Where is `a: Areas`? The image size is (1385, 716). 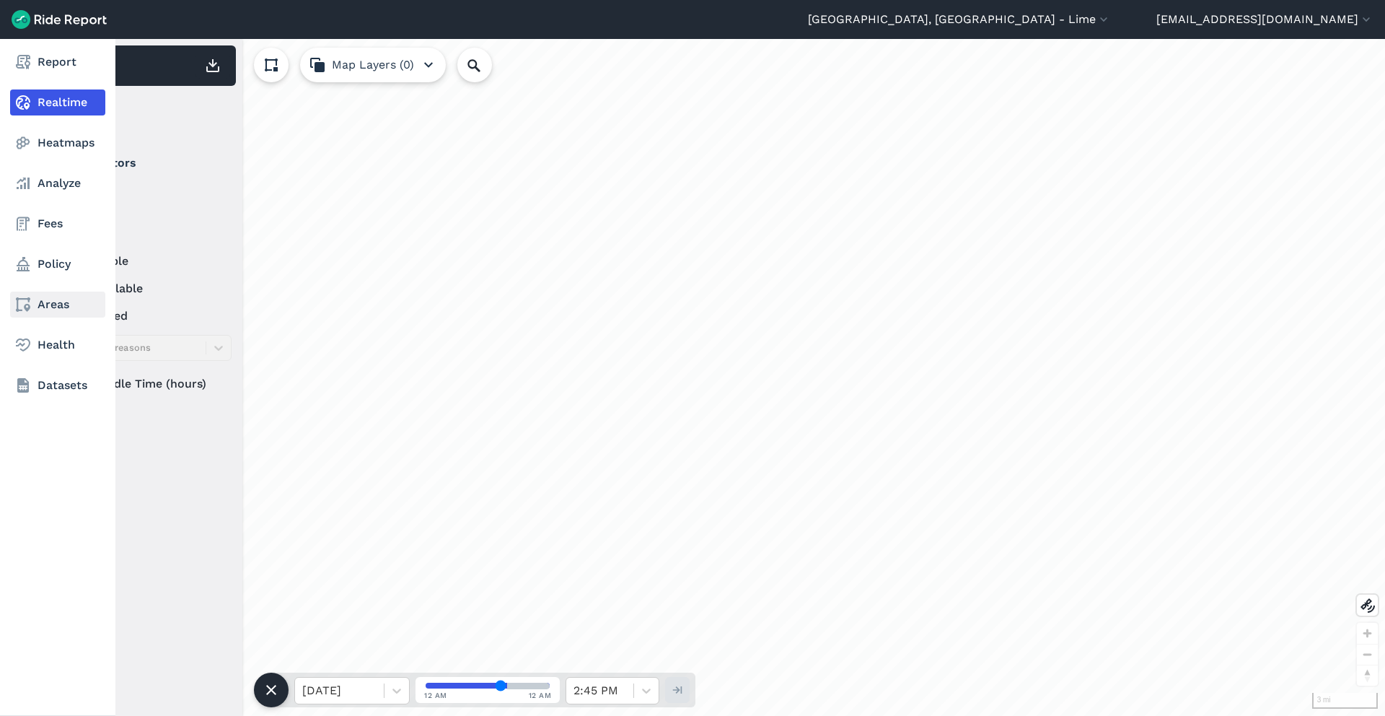
a: Areas is located at coordinates (58, 304).